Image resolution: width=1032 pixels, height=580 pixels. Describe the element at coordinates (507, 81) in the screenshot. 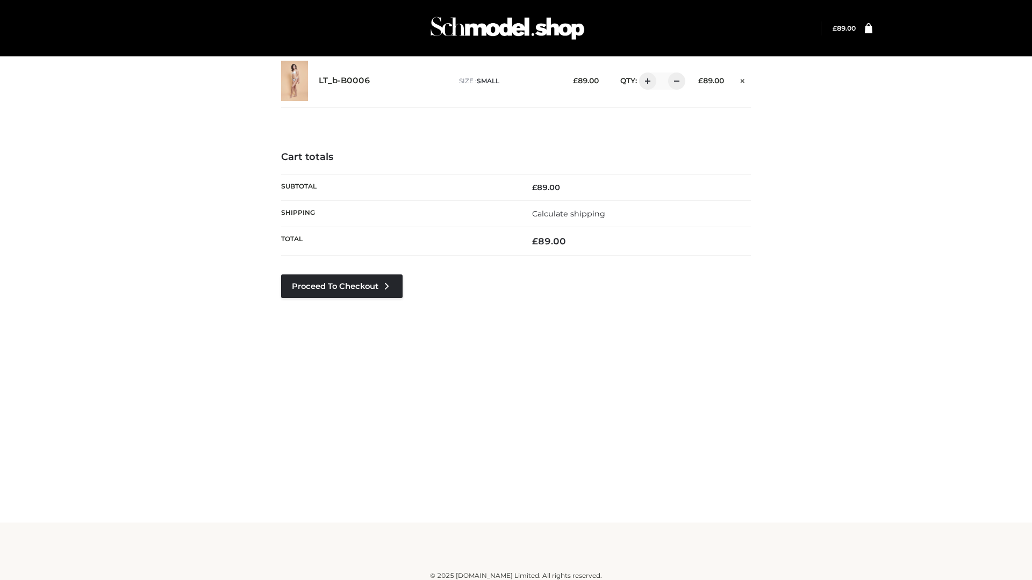

I see `p: size :` at that location.